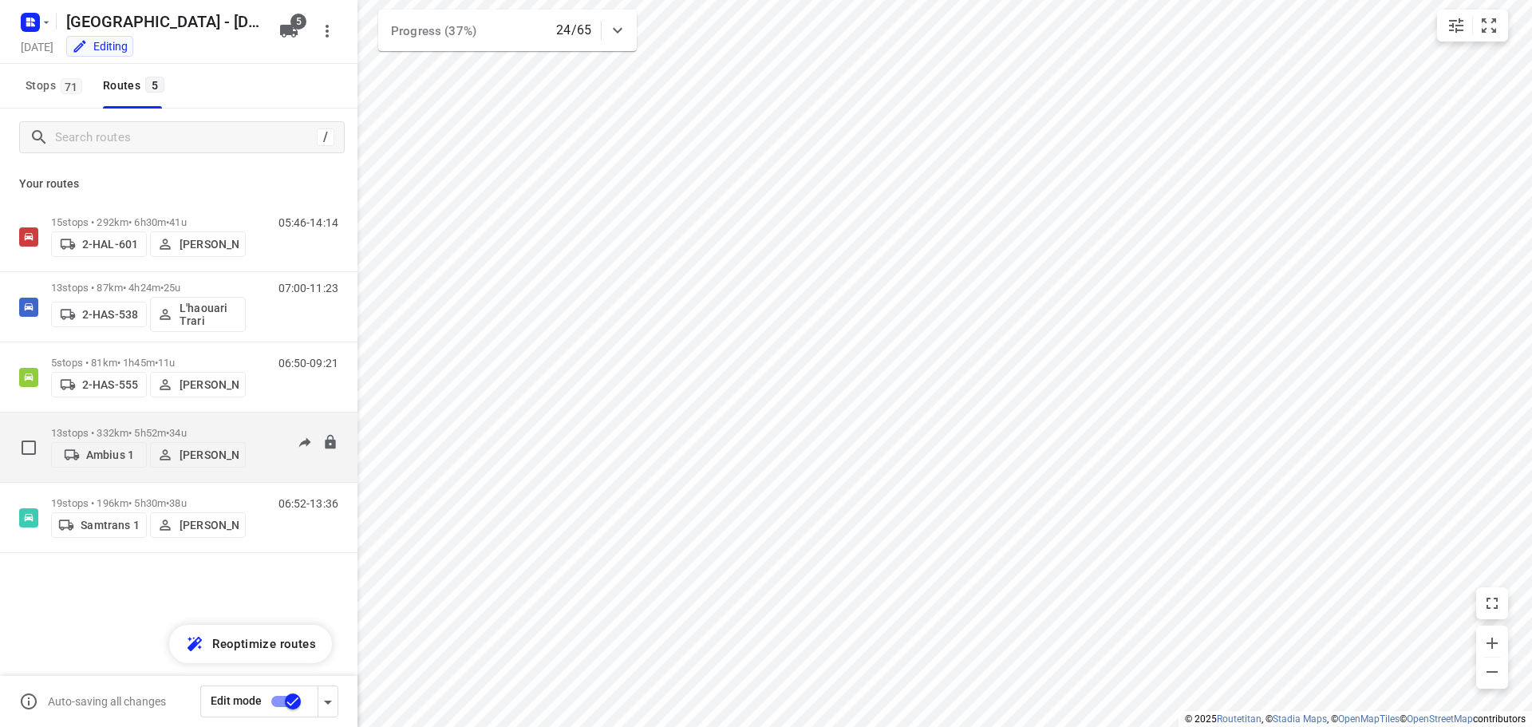 This screenshot has width=1532, height=727. What do you see at coordinates (1456, 26) in the screenshot?
I see `button: Map settings` at bounding box center [1456, 26].